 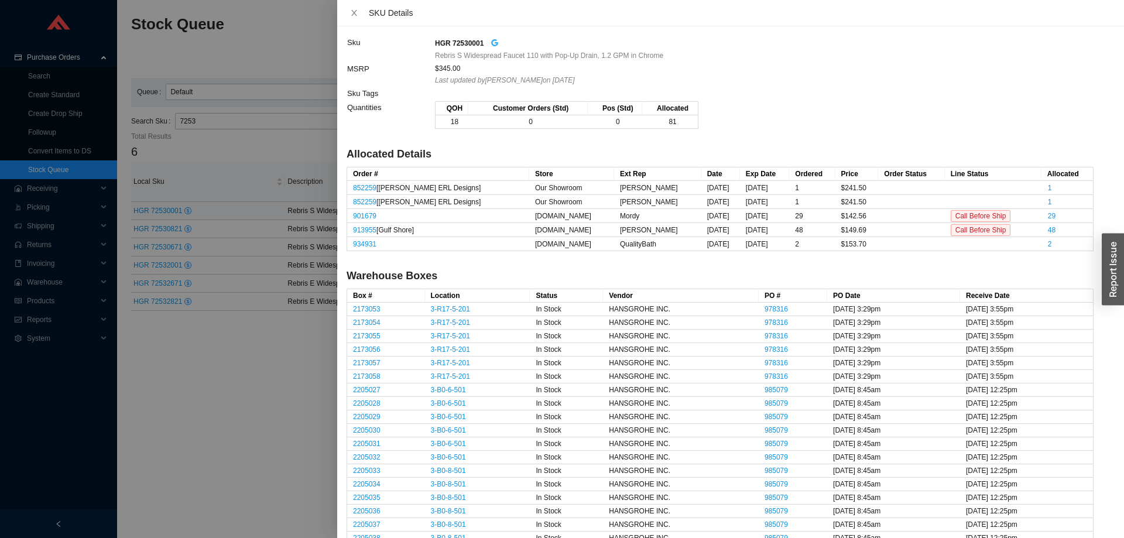 What do you see at coordinates (438, 230) in the screenshot?
I see `td: [Gulf Shore]` at bounding box center [438, 230].